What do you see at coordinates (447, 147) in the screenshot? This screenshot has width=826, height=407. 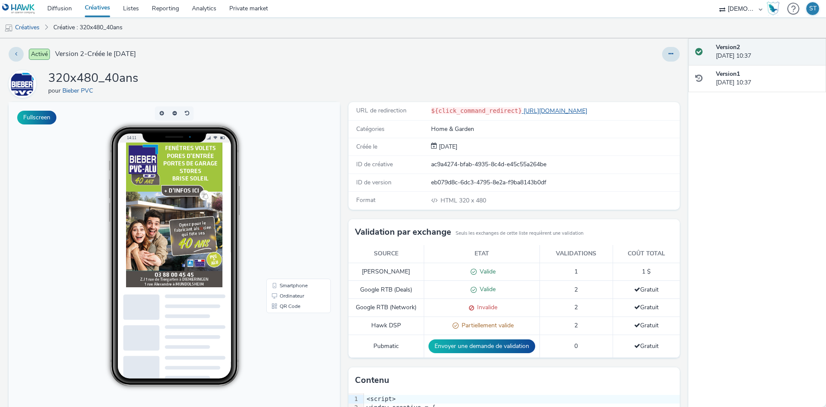 I see `div: Création 27 août 2025, 10:37` at bounding box center [447, 147].